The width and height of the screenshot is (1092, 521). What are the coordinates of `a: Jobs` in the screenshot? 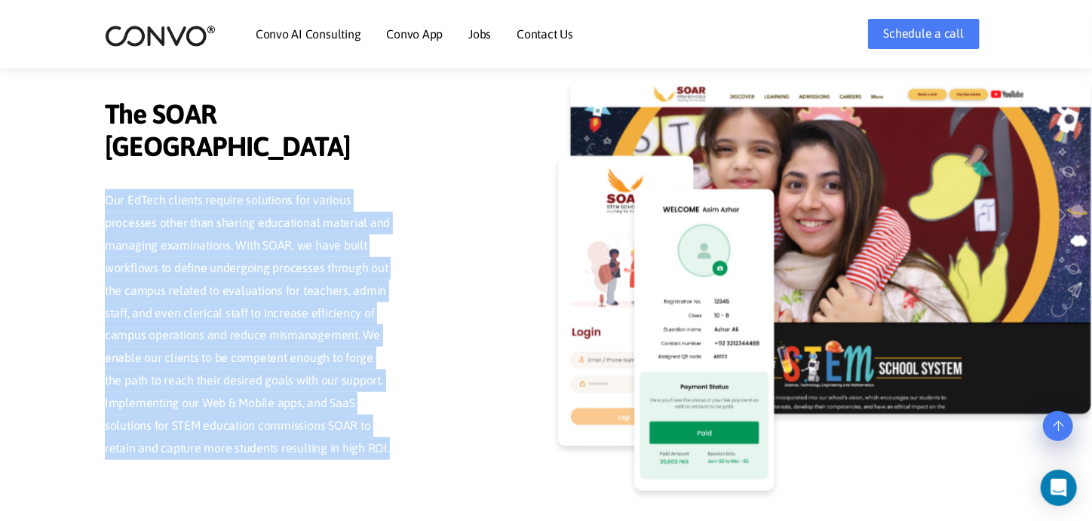 It's located at (479, 34).